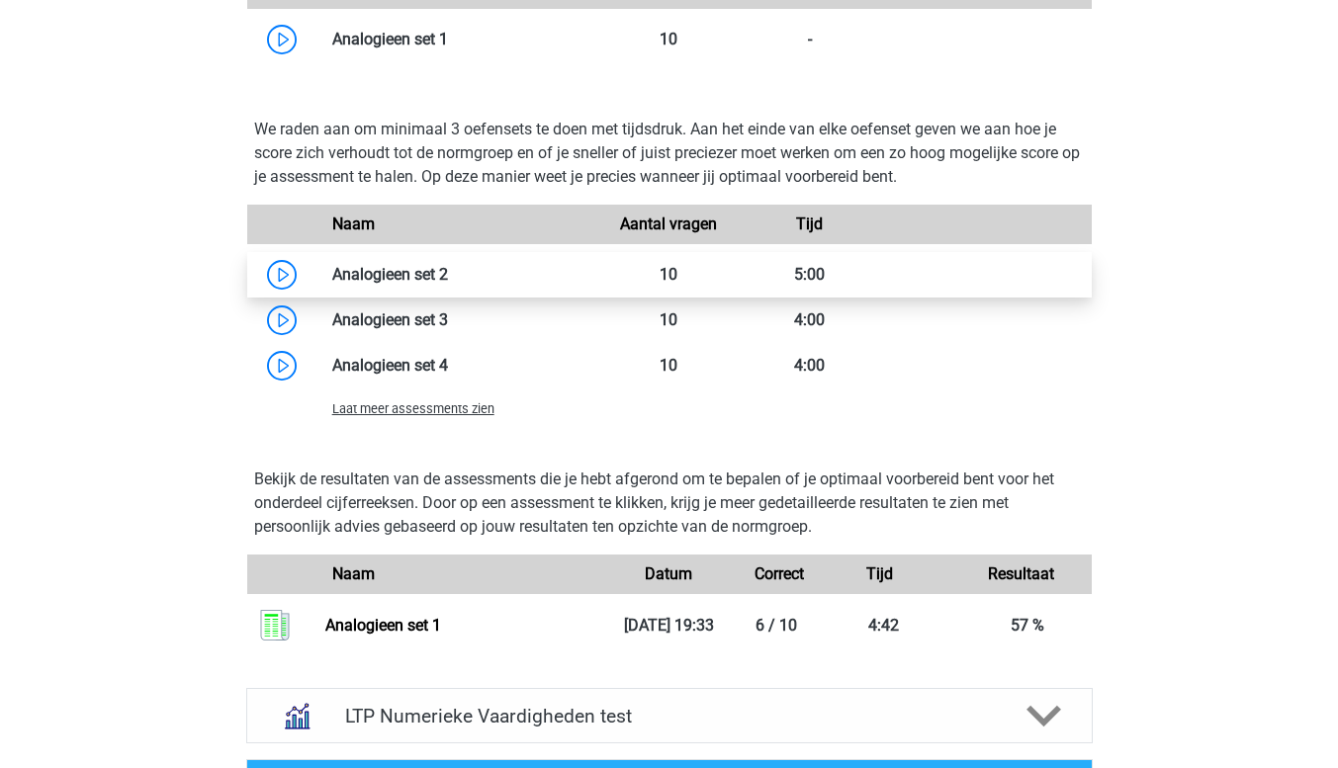 This screenshot has width=1338, height=768. I want to click on div: Resultaat, so click(1021, 575).